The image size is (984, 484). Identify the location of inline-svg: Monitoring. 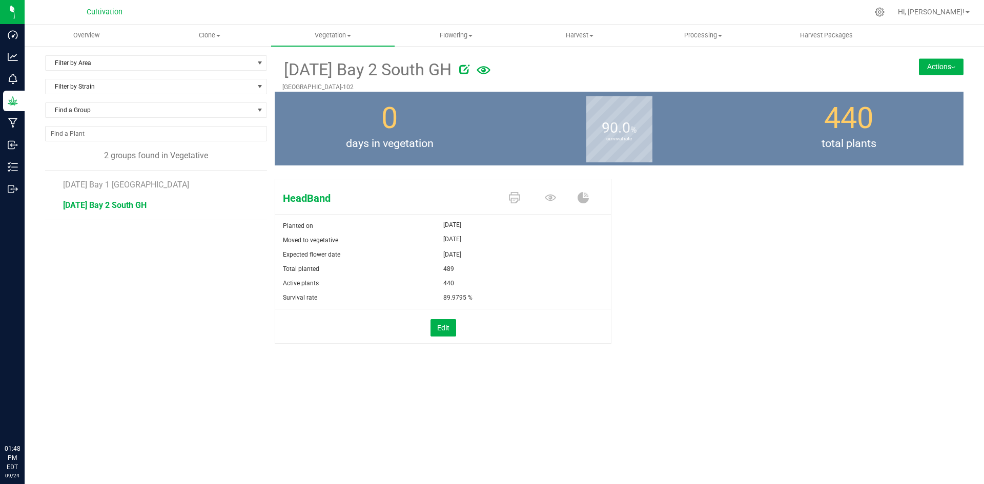
(13, 79).